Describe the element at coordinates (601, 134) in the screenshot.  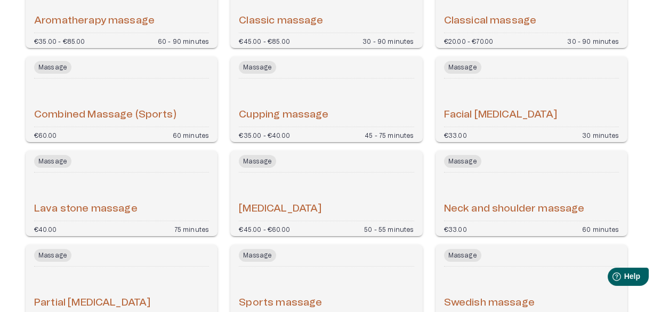
I see `p: 30 minutes` at that location.